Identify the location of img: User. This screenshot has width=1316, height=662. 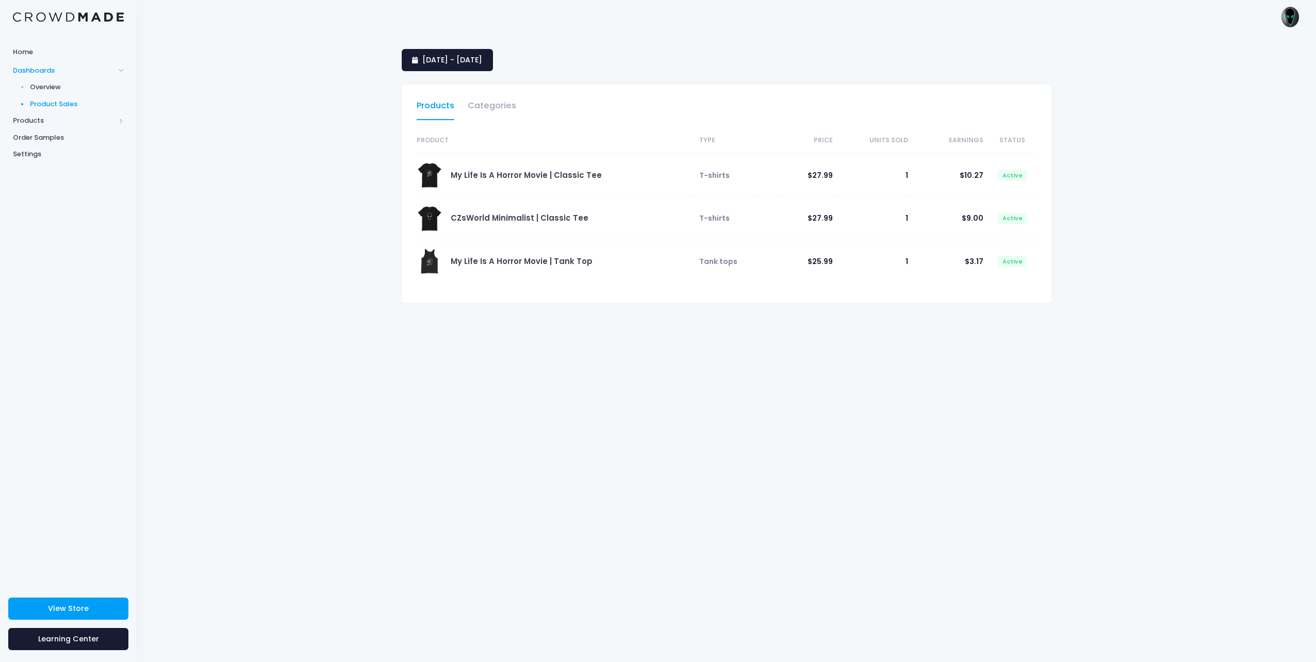
(1290, 17).